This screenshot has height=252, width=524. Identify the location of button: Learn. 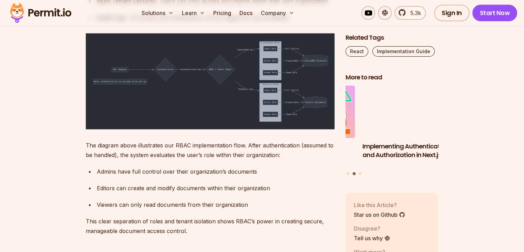
(193, 13).